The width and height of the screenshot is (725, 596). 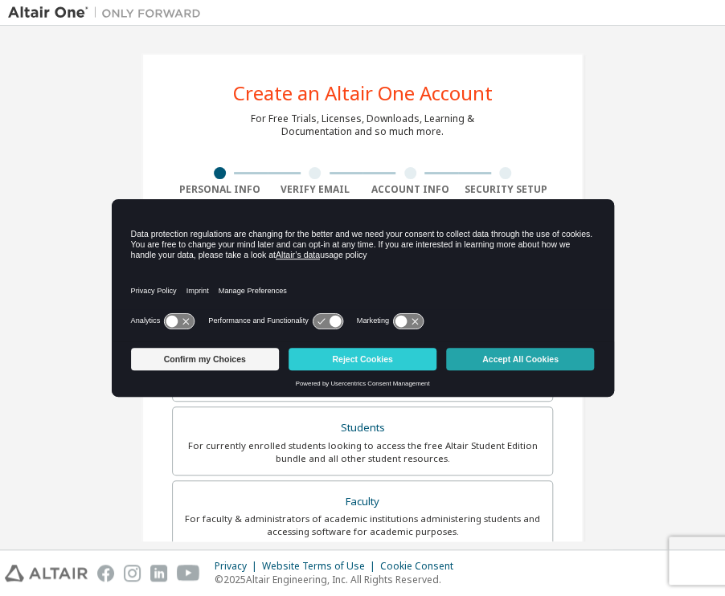 I want to click on div: Verify Email, so click(x=315, y=190).